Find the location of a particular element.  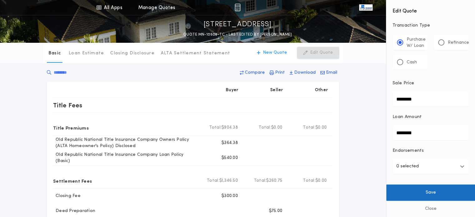

p: Basic is located at coordinates (55, 53).